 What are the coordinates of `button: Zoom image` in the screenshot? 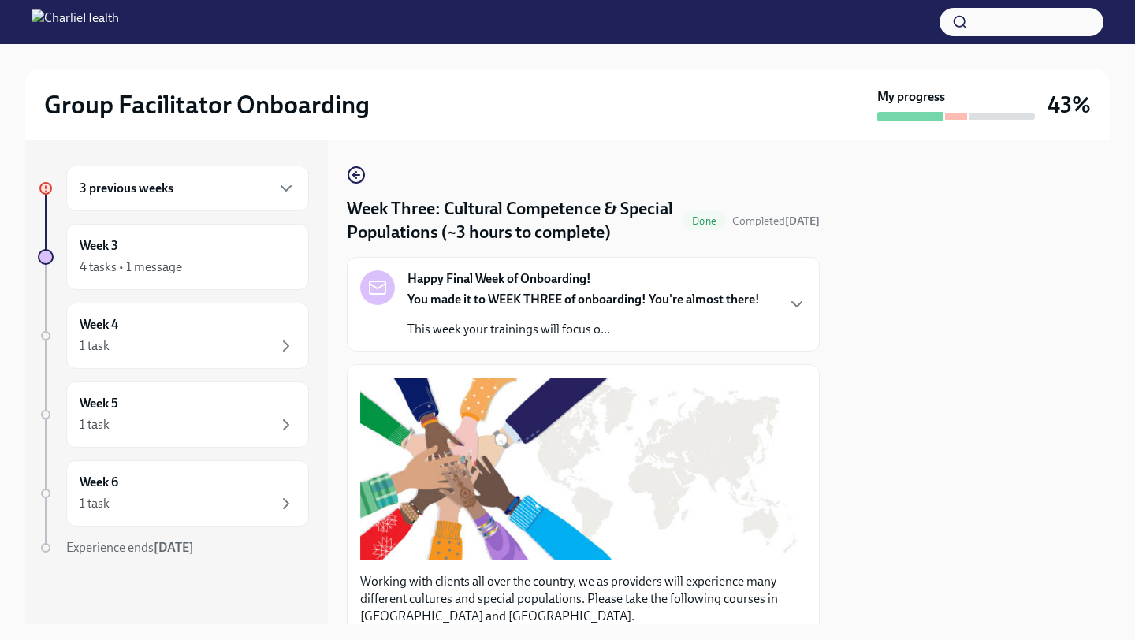 It's located at (583, 469).